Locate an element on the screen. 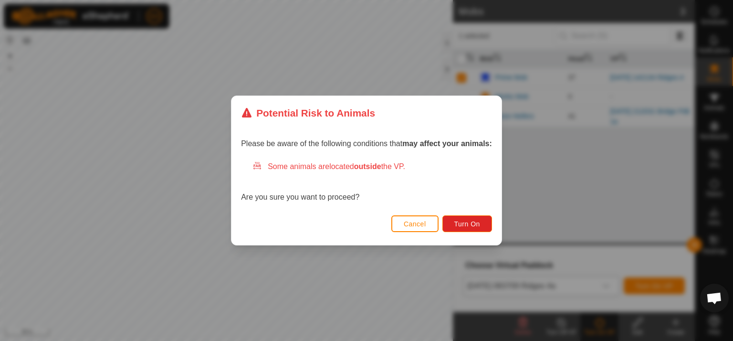 This screenshot has width=733, height=341. button: Turn On is located at coordinates (467, 223).